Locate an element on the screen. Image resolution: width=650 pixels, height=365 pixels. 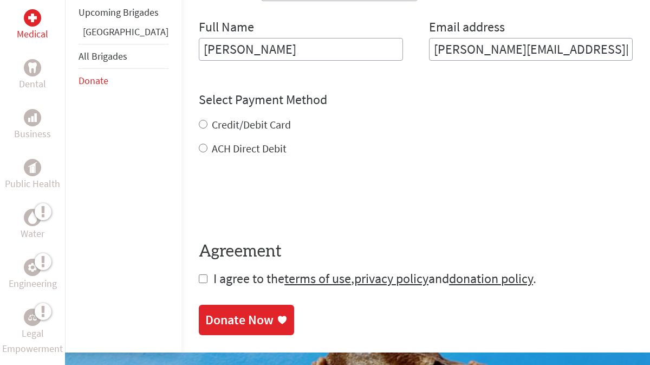
a: BusinessBusiness is located at coordinates (33, 125).